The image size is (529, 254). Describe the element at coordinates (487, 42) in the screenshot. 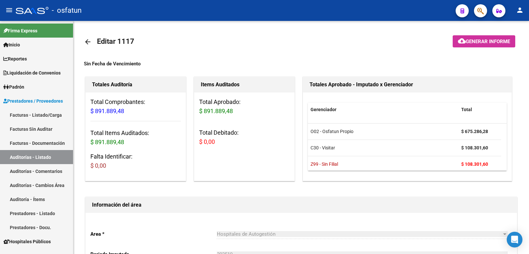

I see `span: Generar informe` at that location.